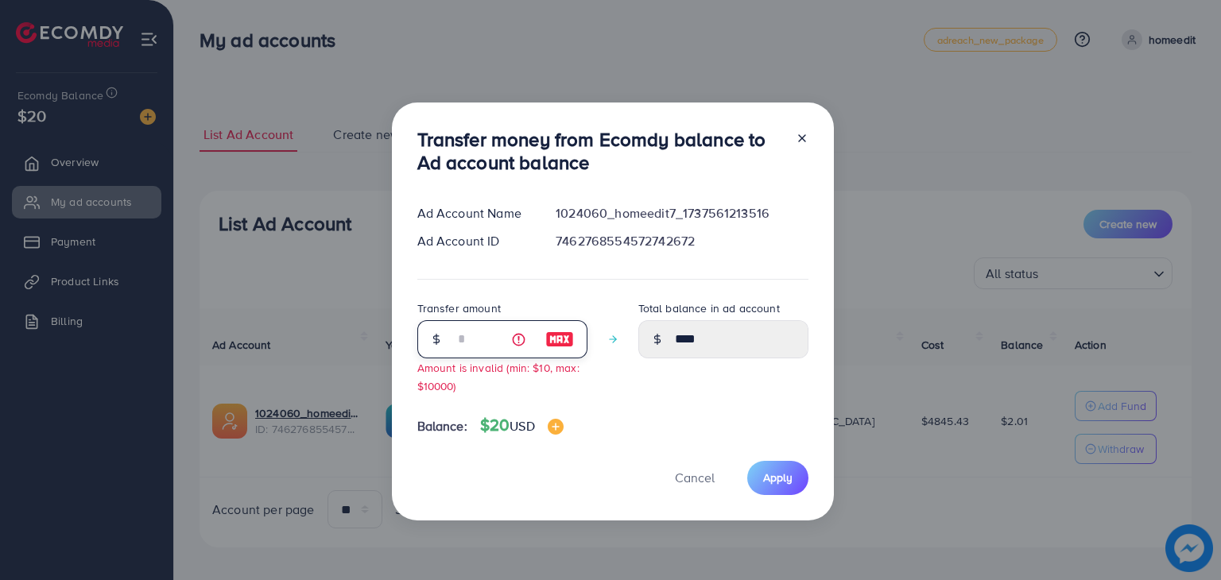 The image size is (1221, 580). Describe the element at coordinates (777, 478) in the screenshot. I see `button: Apply` at that location.